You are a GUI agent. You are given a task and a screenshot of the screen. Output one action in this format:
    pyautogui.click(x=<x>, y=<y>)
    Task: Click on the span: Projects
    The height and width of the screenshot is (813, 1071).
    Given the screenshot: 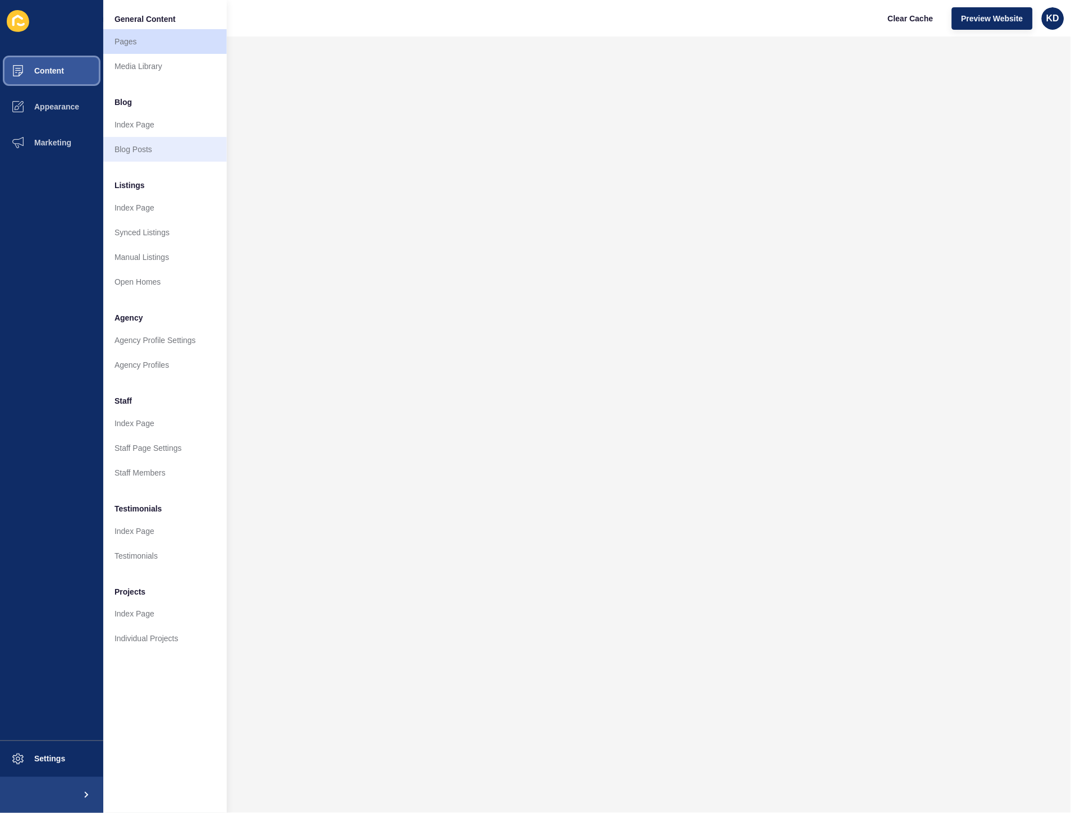 What is the action you would take?
    pyautogui.click(x=130, y=592)
    